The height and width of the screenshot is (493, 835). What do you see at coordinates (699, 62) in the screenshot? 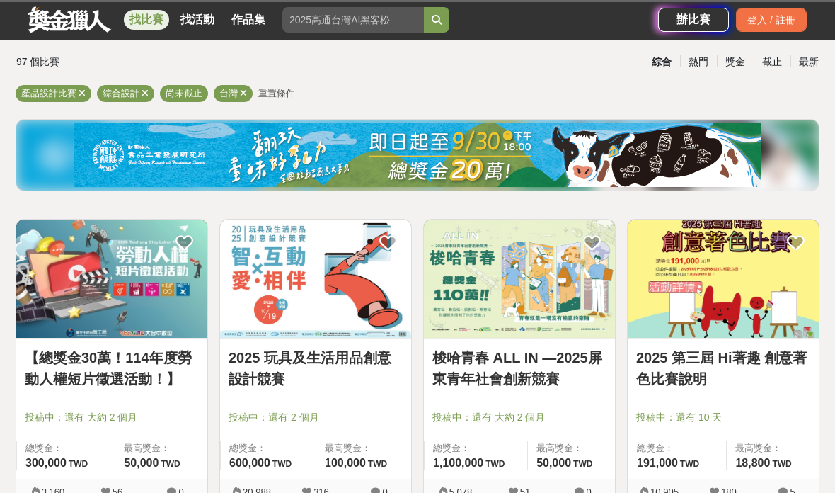
I see `div: 熱門` at bounding box center [699, 62].